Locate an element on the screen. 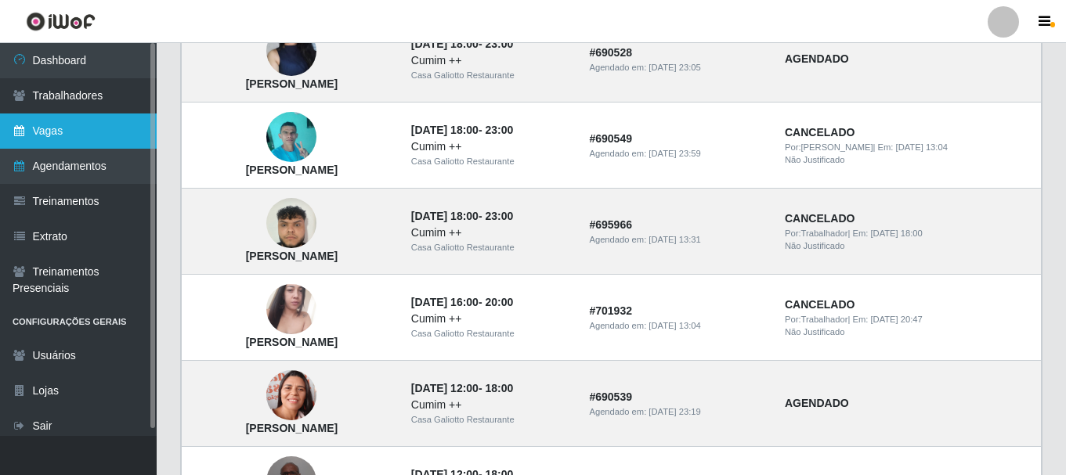  time: 20:00 is located at coordinates (499, 302).